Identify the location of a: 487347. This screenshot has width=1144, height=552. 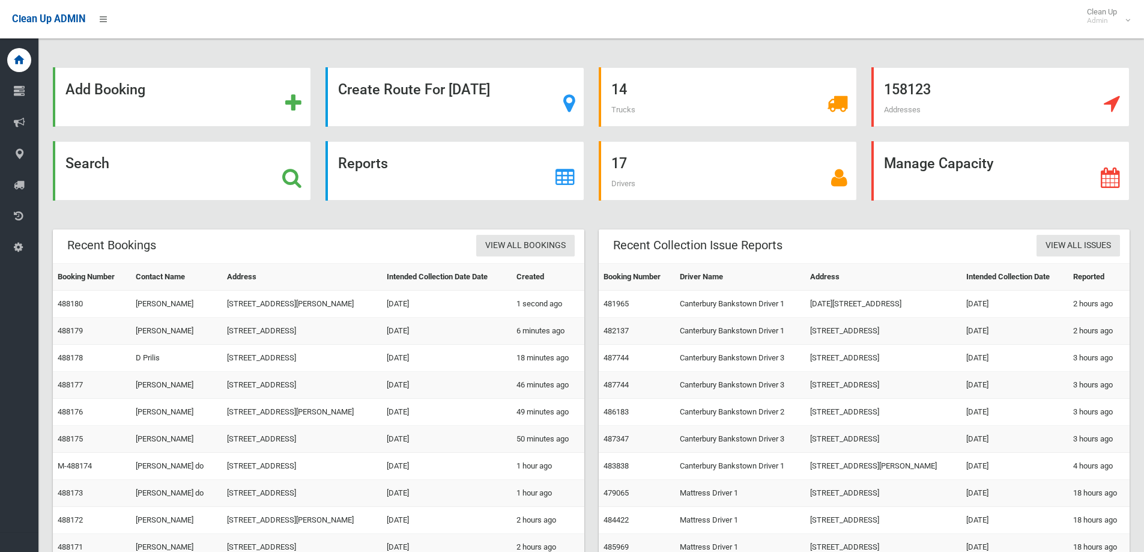
(616, 438).